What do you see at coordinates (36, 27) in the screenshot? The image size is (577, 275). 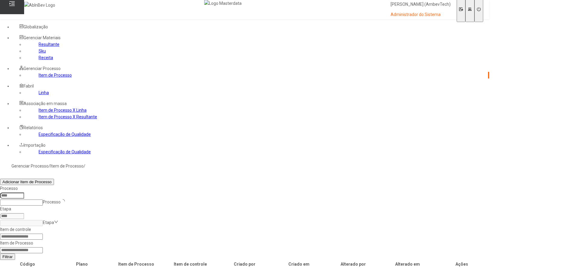 I see `span: Globalização` at bounding box center [36, 27].